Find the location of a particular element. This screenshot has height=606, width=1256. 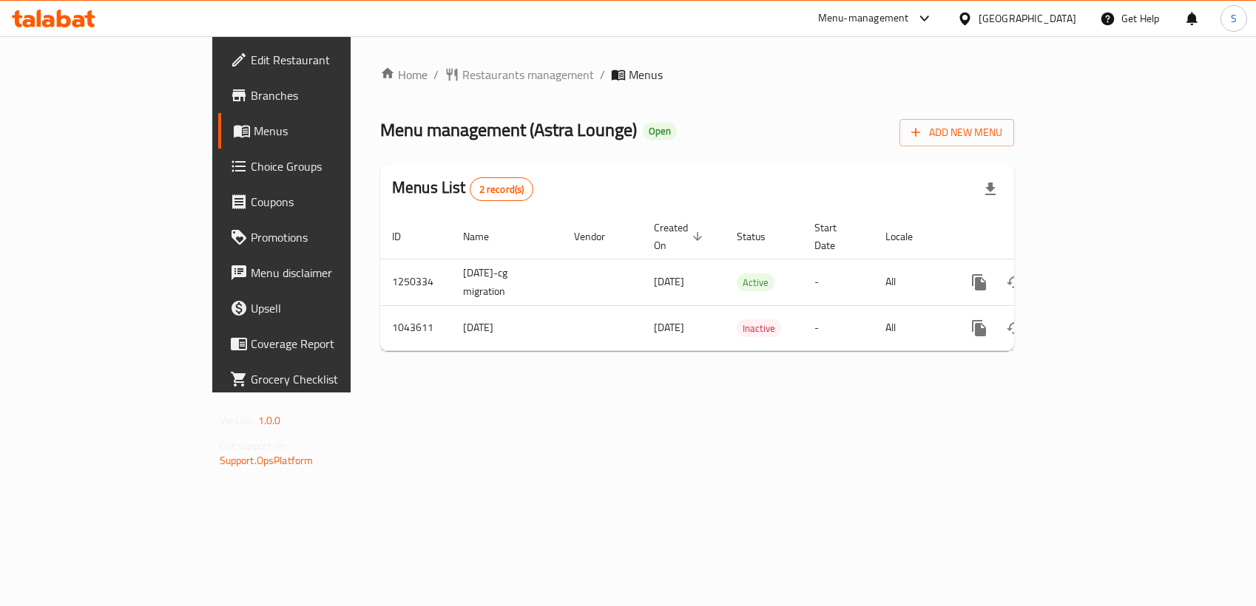

a: Upsell is located at coordinates (320, 308).